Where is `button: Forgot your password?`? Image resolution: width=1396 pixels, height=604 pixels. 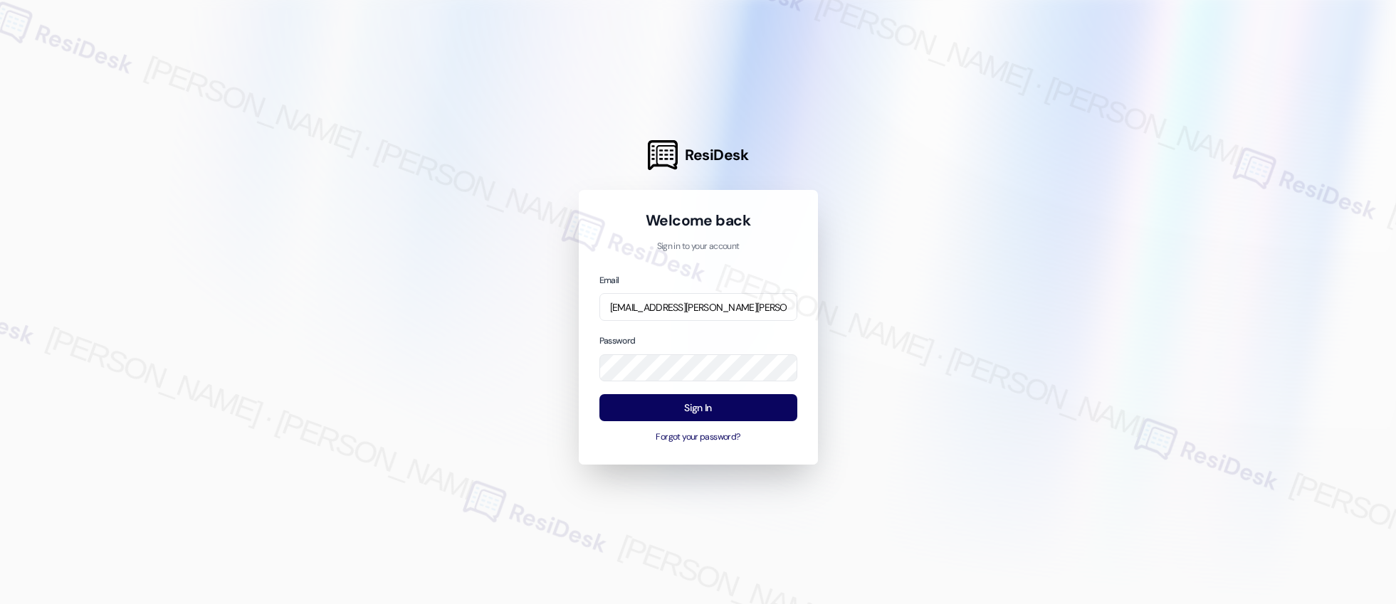 button: Forgot your password? is located at coordinates (698, 438).